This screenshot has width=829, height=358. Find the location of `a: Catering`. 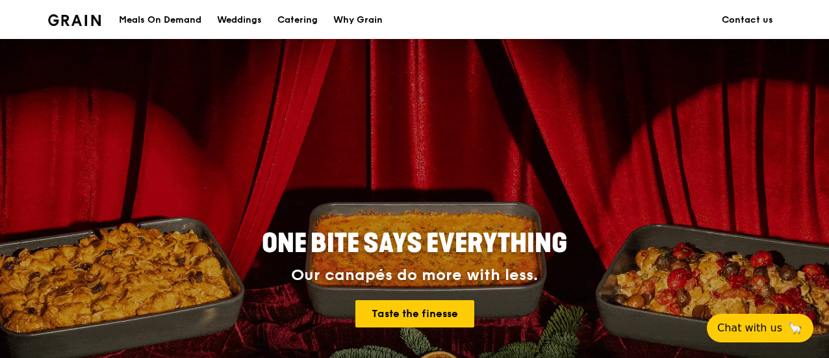

a: Catering is located at coordinates (297, 20).